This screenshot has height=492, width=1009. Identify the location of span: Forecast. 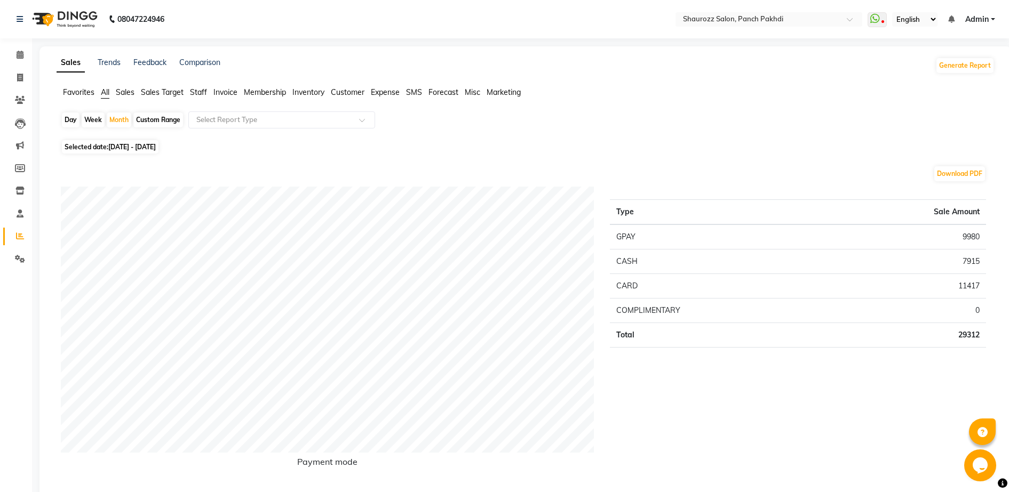
(443, 92).